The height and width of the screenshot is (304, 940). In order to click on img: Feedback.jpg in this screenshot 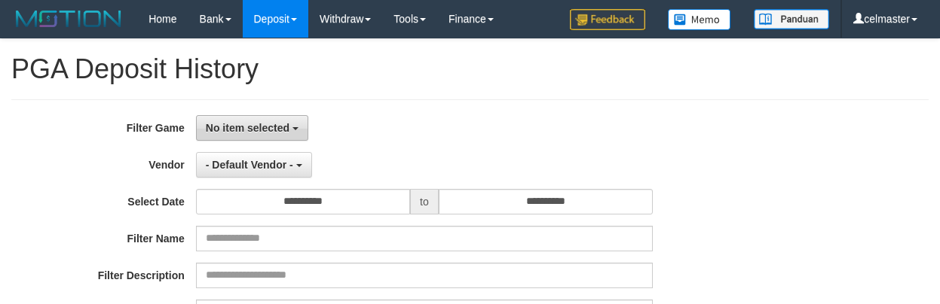, I will do `click(607, 20)`.